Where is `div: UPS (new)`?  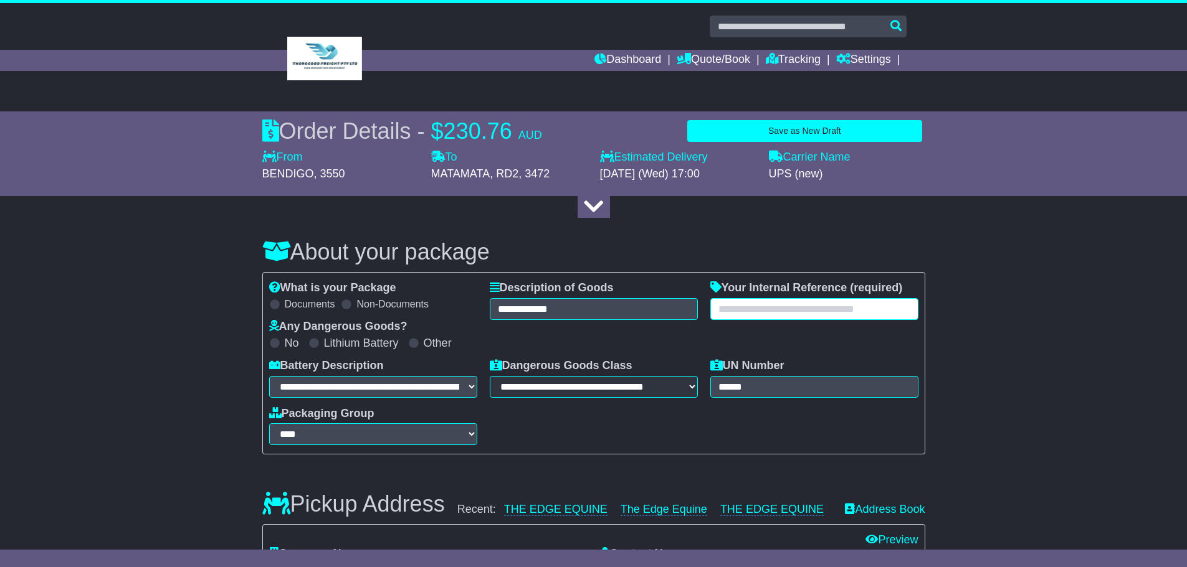
div: UPS (new) is located at coordinates (847, 174).